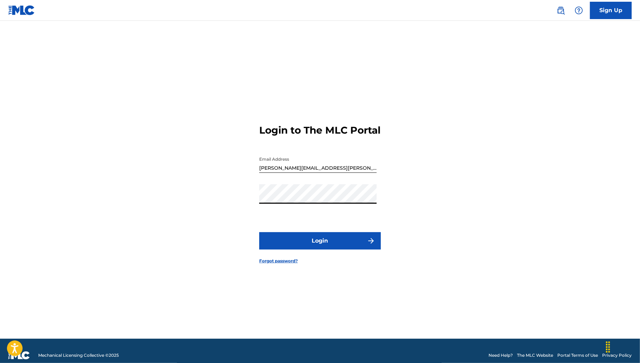  I want to click on button: Login, so click(320, 241).